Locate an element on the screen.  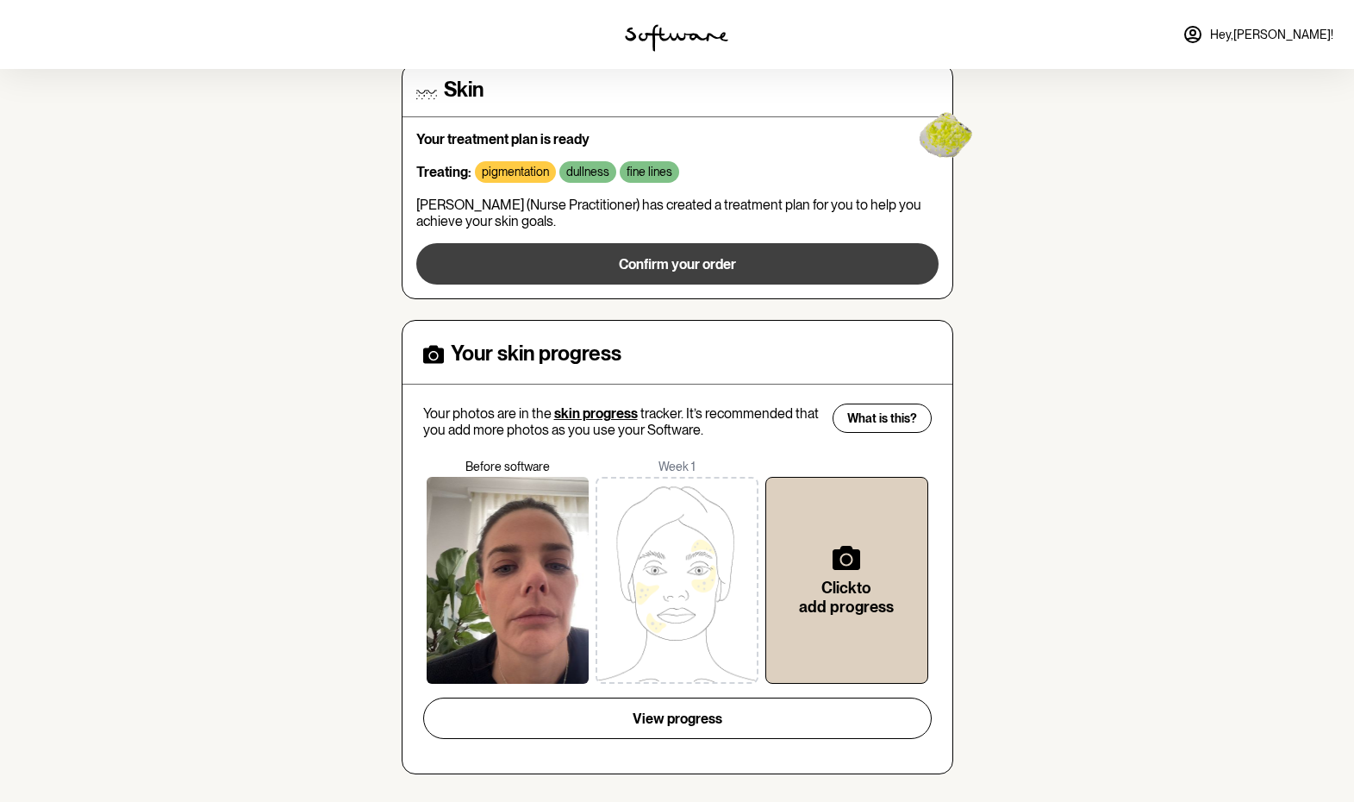
span: View progress is located at coordinates (677, 718).